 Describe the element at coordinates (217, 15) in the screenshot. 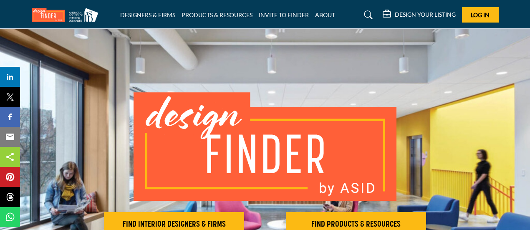

I see `a: PRODUCTS & RESOURCES` at that location.